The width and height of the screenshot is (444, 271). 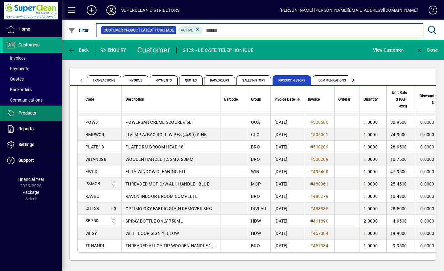 I want to click on span: RAVBC, so click(x=92, y=196).